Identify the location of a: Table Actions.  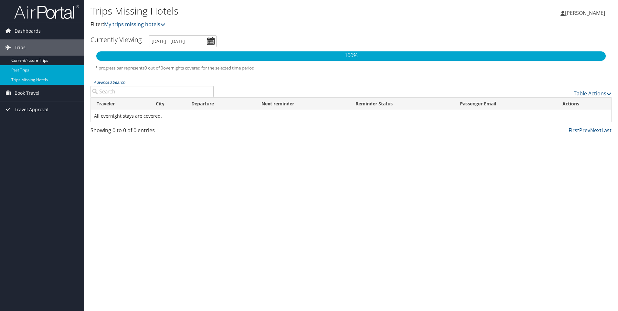
(592, 93).